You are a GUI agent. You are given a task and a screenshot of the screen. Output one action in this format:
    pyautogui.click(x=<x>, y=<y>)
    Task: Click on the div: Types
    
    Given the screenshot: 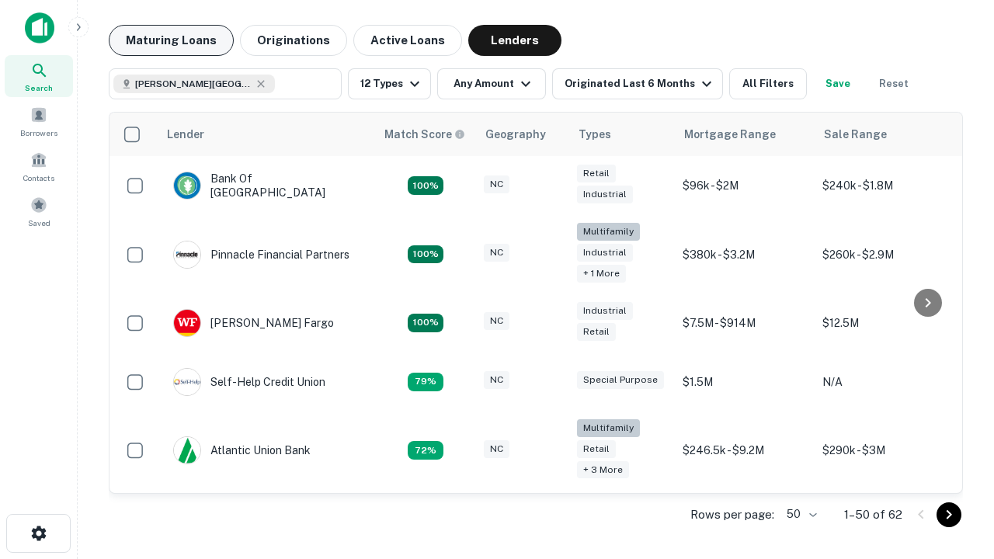 What is the action you would take?
    pyautogui.click(x=595, y=134)
    